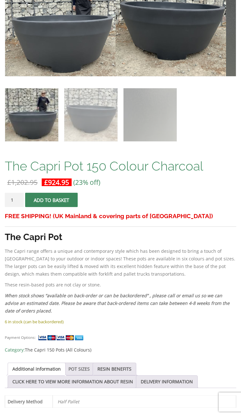 This screenshot has width=241, height=416. I want to click on span: (23% off), so click(86, 182).